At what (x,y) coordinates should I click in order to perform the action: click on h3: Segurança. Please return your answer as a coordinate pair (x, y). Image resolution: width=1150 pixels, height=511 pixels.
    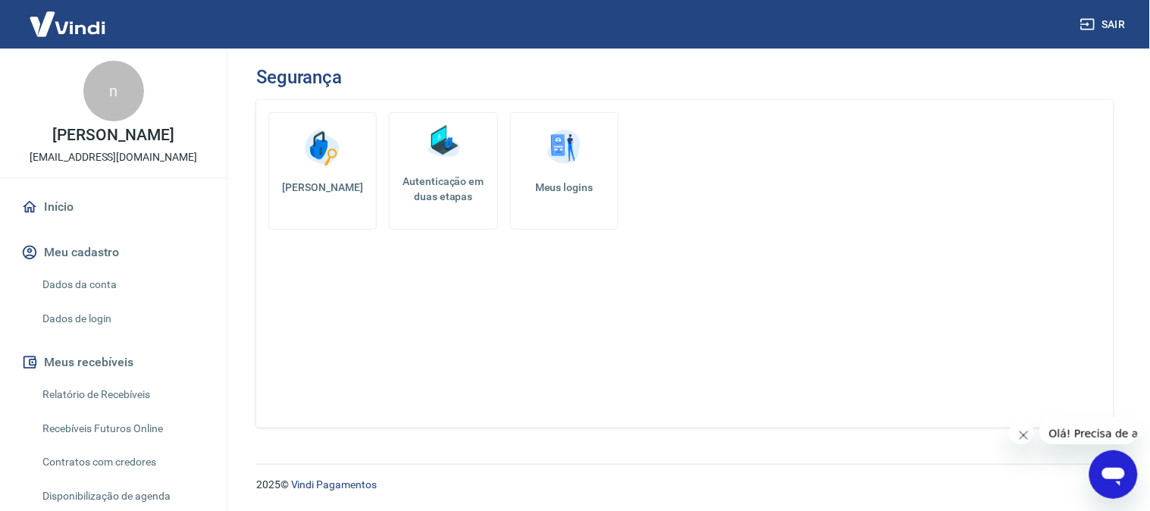
    Looking at the image, I should click on (299, 77).